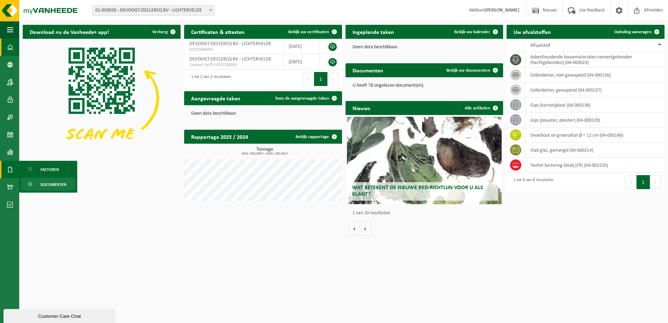 This screenshot has height=323, width=668. Describe the element at coordinates (594, 120) in the screenshot. I see `td: gips (plaaster, pleister) (04-000139)` at that location.